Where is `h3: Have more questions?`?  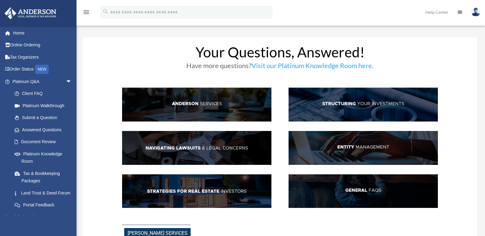 h3: Have more questions? is located at coordinates (280, 67).